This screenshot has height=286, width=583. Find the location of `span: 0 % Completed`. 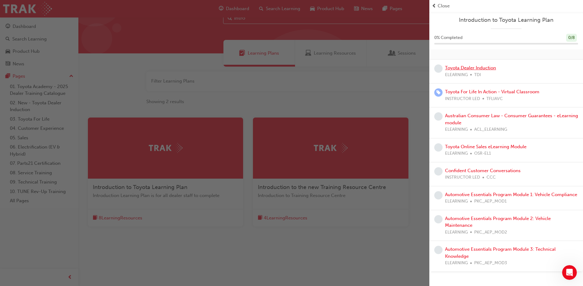

span: 0 % Completed is located at coordinates (448, 38).